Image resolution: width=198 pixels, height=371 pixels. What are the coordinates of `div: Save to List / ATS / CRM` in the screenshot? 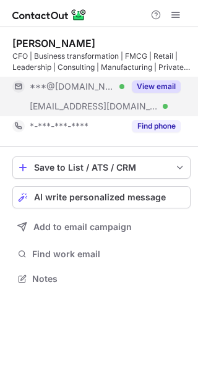 It's located at (101, 168).